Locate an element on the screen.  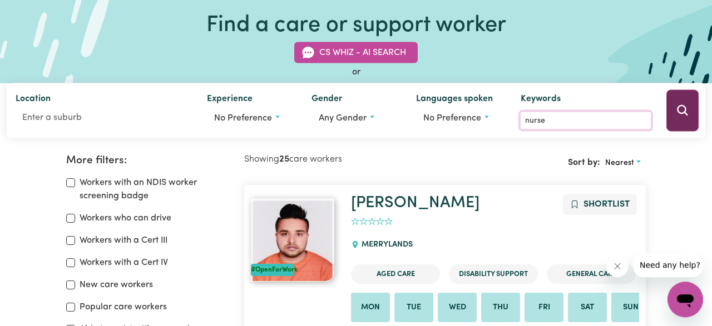
button: Search is located at coordinates (682, 111).